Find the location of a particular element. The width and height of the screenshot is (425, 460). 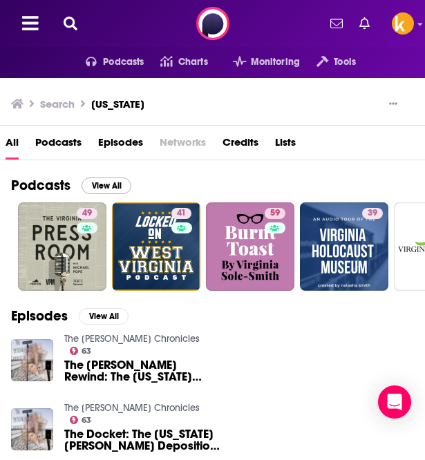

div: Open Intercom Messenger is located at coordinates (394, 402).